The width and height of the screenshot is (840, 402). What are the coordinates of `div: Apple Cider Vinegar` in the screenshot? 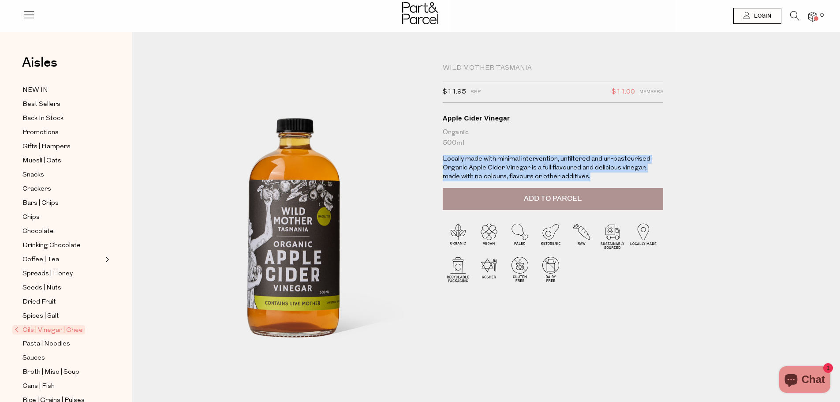 It's located at (553, 118).